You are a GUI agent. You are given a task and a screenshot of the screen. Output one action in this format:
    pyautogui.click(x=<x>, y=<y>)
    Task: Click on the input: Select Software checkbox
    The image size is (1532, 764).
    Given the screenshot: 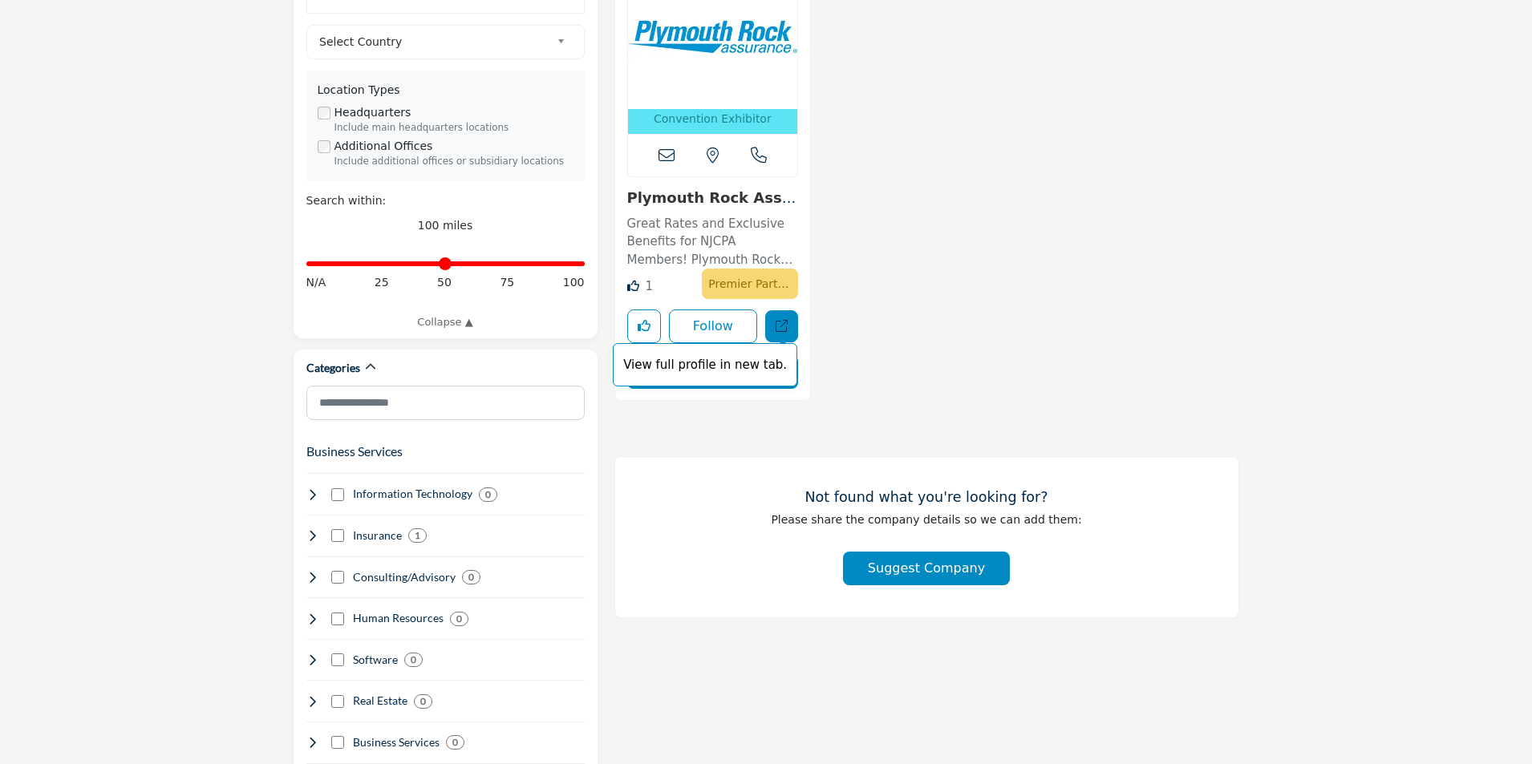 What is the action you would take?
    pyautogui.click(x=338, y=660)
    